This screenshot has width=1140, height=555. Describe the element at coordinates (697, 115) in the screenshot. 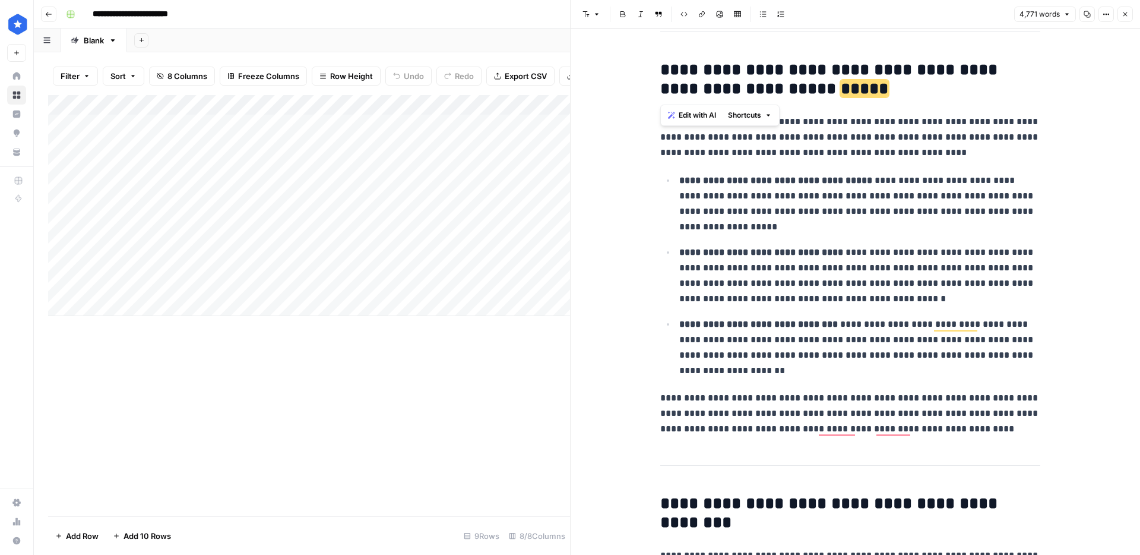

I see `span: Edit with AI` at that location.